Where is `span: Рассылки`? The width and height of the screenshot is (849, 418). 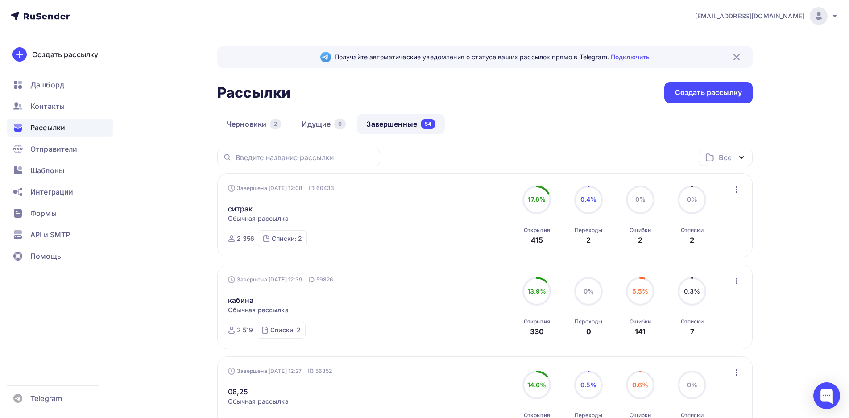
span: Рассылки is located at coordinates (48, 128).